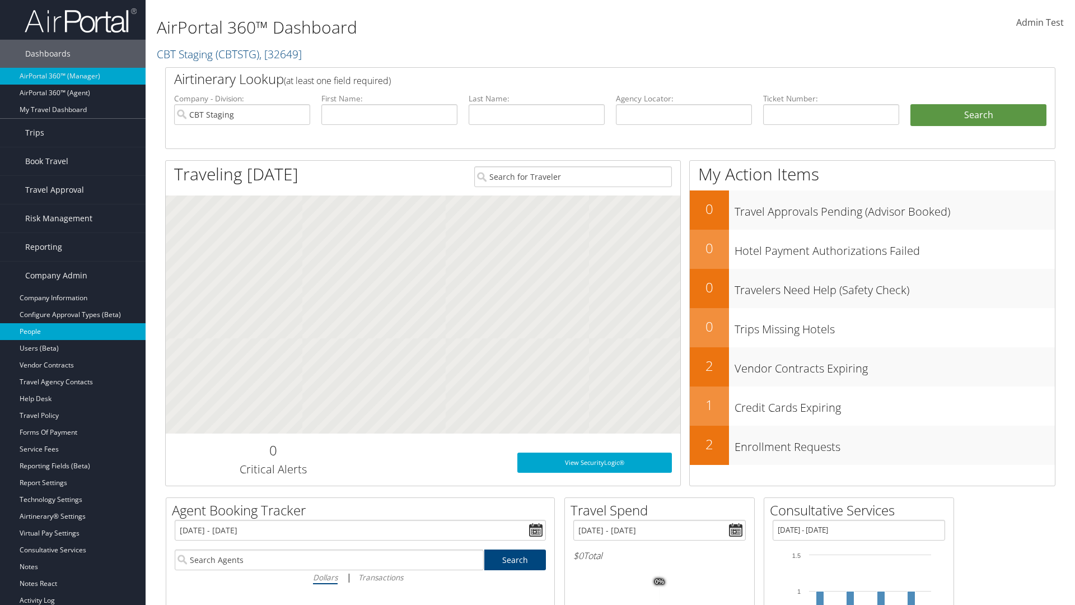 The width and height of the screenshot is (1075, 605). I want to click on h3: Trips Missing Hotels, so click(895, 327).